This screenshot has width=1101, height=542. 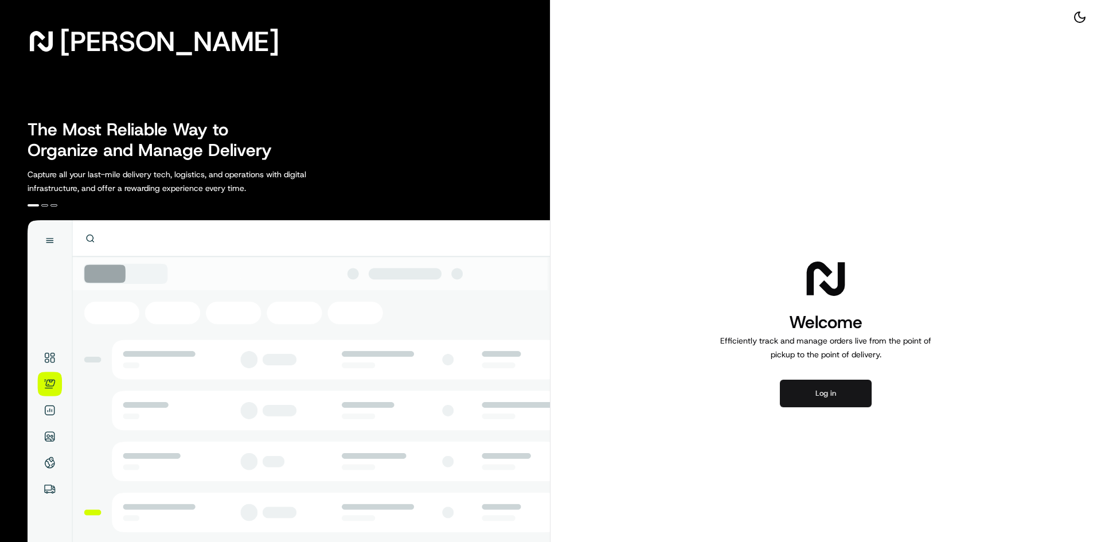 What do you see at coordinates (826, 322) in the screenshot?
I see `h1: Welcome` at bounding box center [826, 322].